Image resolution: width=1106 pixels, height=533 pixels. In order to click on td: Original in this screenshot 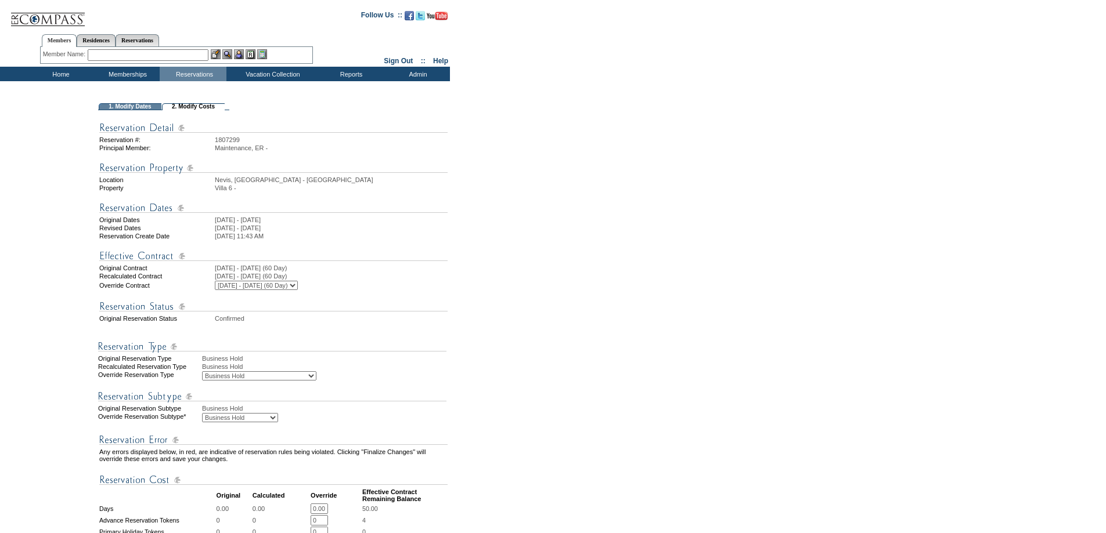, I will do `click(234, 496)`.